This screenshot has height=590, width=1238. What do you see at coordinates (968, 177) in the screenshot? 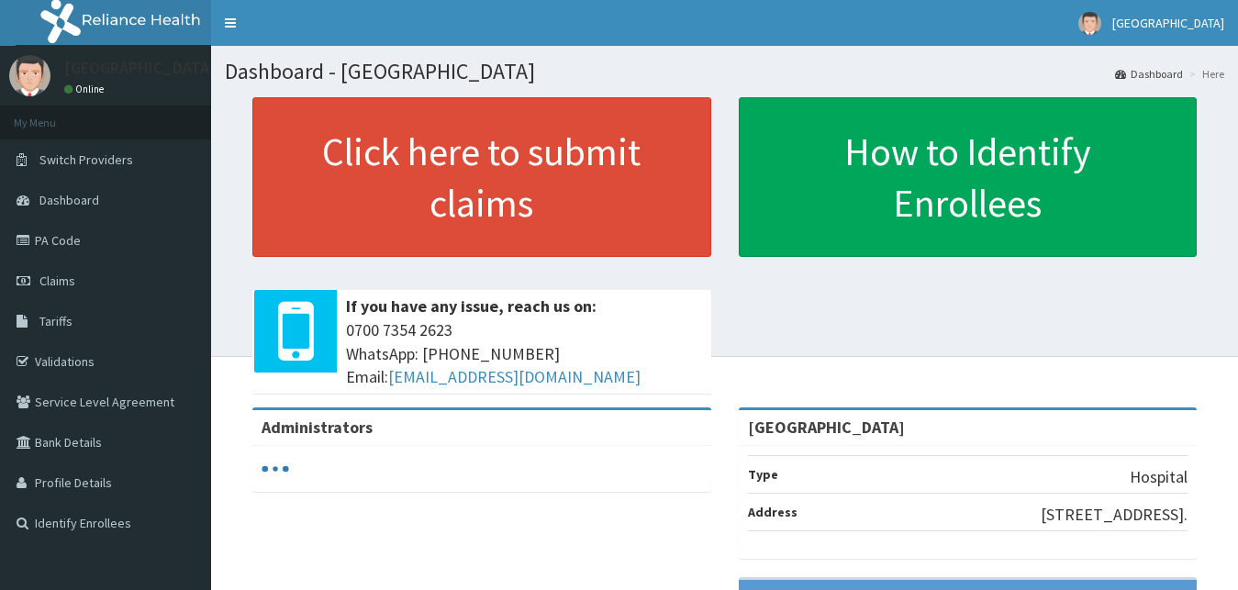
I see `a: How to Identify Enrollees` at bounding box center [968, 177].